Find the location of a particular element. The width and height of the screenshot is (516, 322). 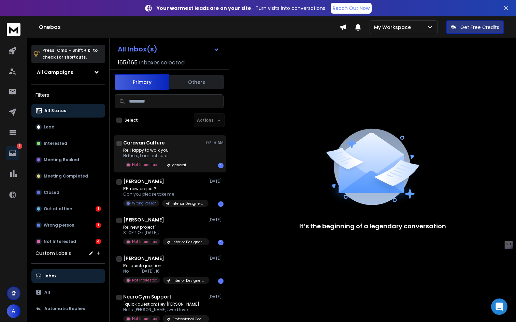

label: Select is located at coordinates (131, 120).